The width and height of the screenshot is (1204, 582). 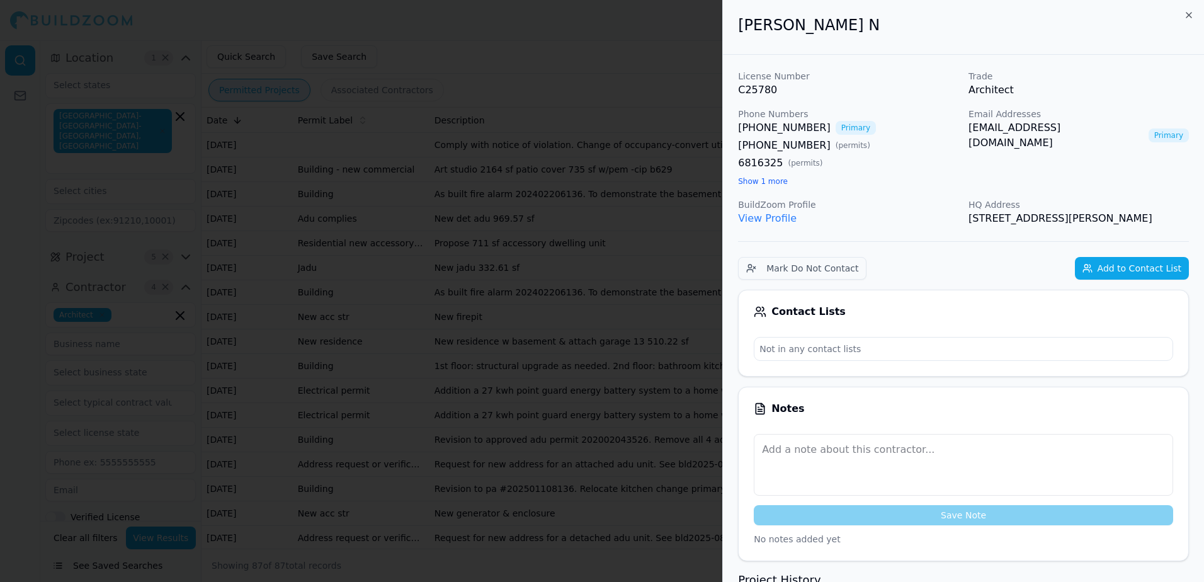 I want to click on p: Trade, so click(x=1079, y=76).